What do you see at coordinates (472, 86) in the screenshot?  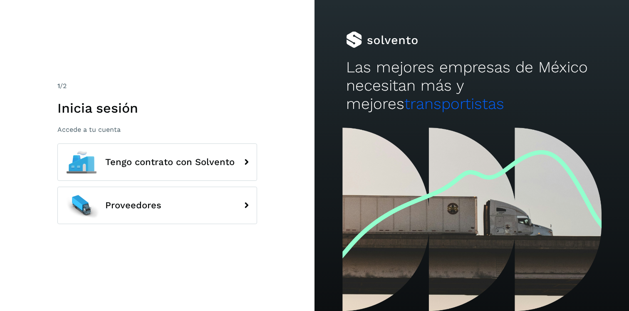 I see `h2: Las mejores empresas de México necesitan más y mejores` at bounding box center [472, 86].